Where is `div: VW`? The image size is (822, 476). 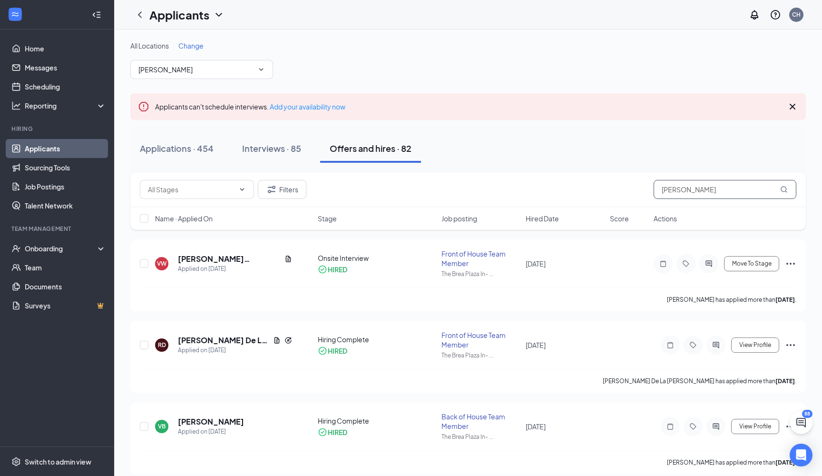
div: VW is located at coordinates (162, 263).